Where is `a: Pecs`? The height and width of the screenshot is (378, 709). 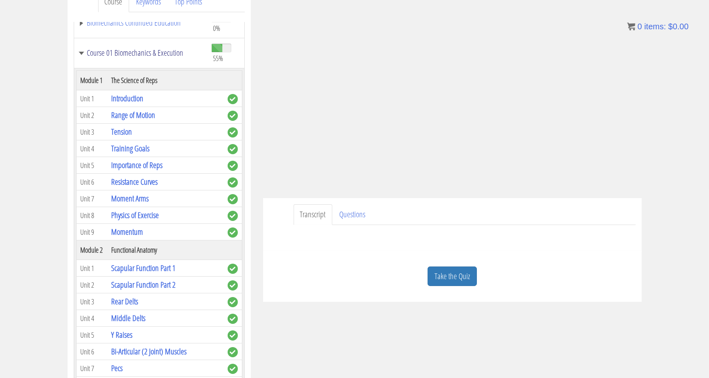
a: Pecs is located at coordinates (117, 368).